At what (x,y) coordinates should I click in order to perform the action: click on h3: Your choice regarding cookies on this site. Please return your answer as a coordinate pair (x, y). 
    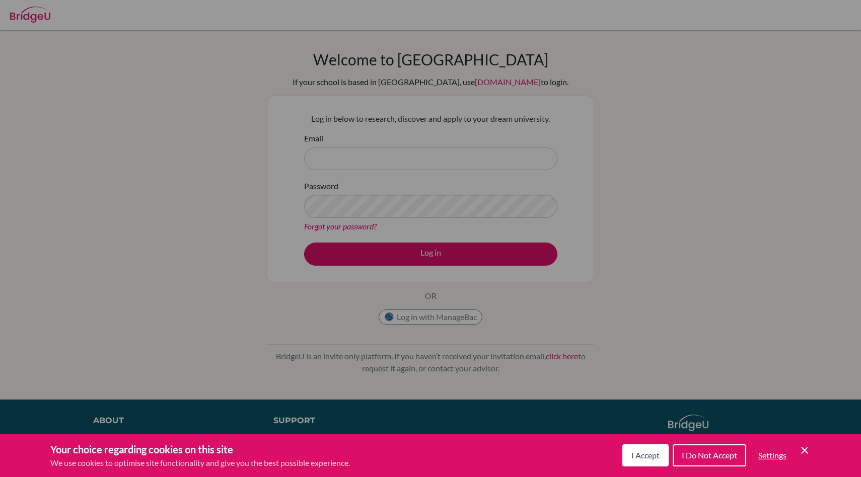
    Looking at the image, I should click on (200, 450).